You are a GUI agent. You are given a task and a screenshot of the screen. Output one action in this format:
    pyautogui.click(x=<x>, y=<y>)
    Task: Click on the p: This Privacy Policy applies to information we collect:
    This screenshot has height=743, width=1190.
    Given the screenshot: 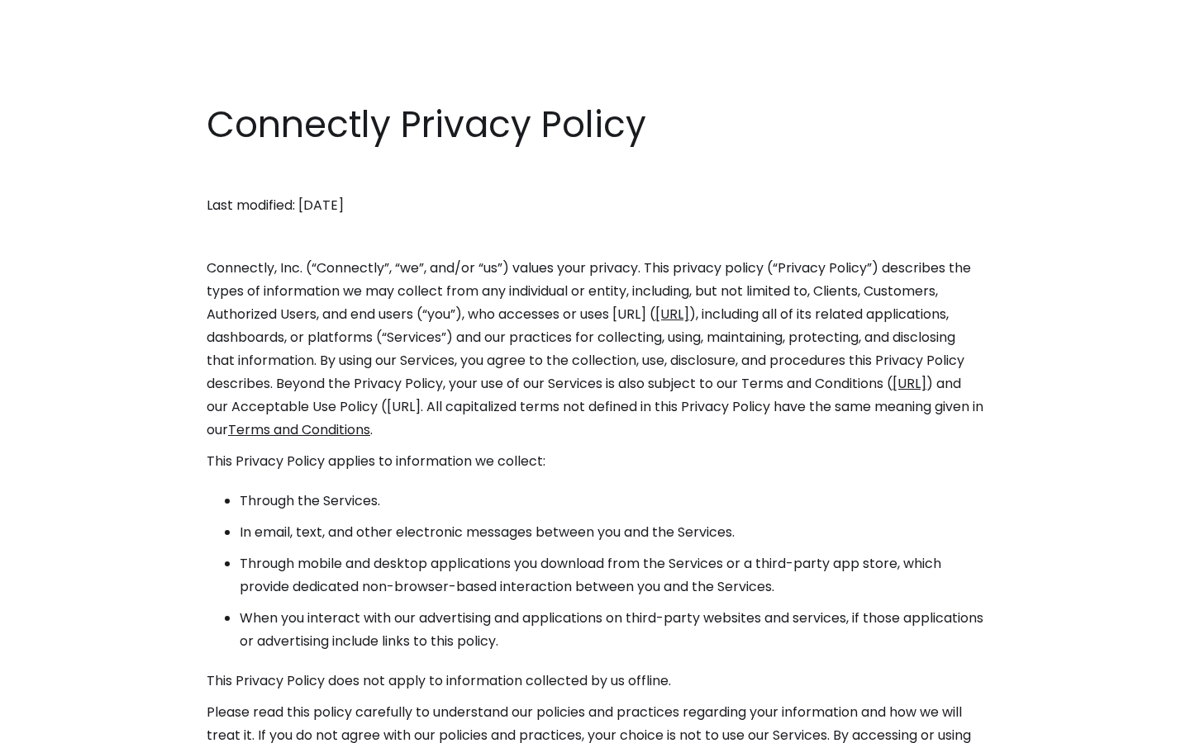 What is the action you would take?
    pyautogui.click(x=595, y=462)
    